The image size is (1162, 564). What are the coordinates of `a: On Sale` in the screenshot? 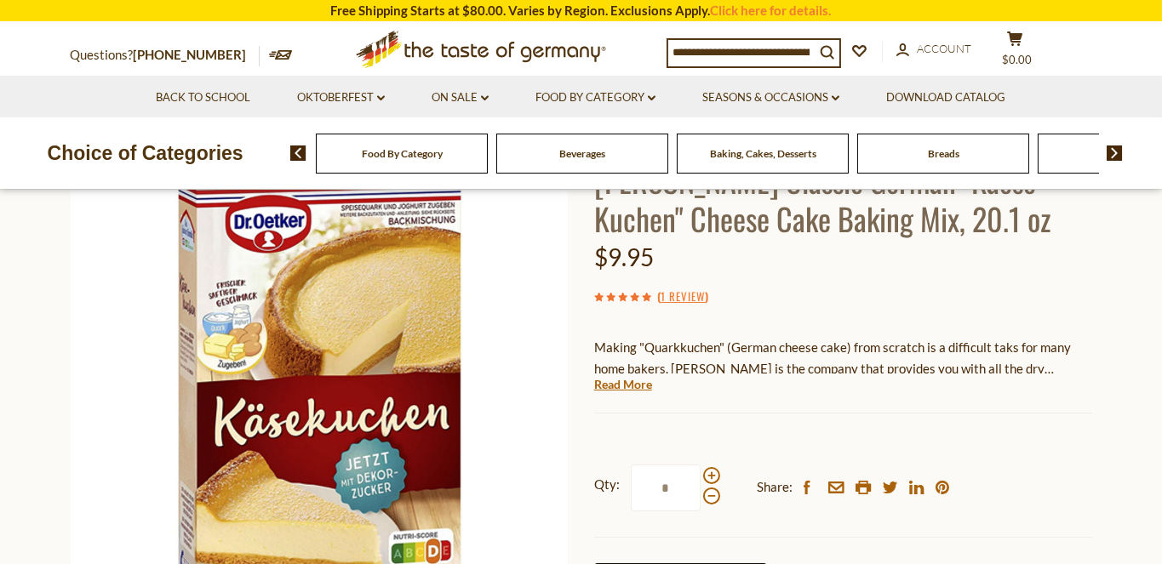 It's located at (460, 98).